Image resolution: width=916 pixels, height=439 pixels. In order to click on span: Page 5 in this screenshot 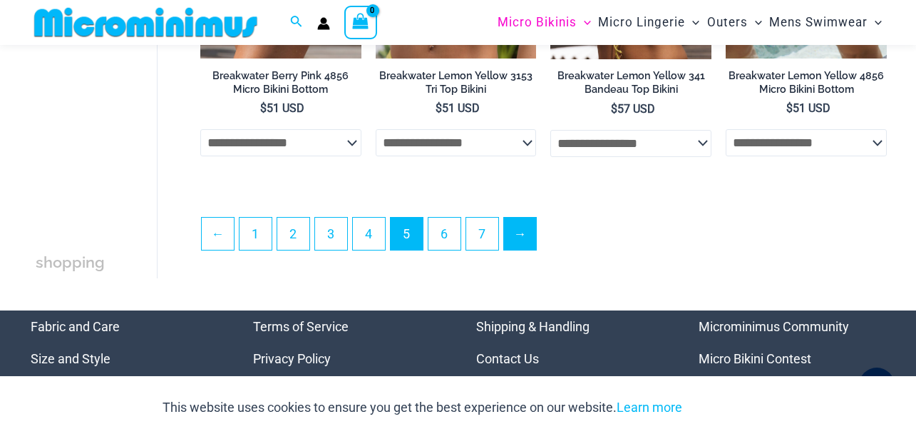, I will do `click(406, 233)`.